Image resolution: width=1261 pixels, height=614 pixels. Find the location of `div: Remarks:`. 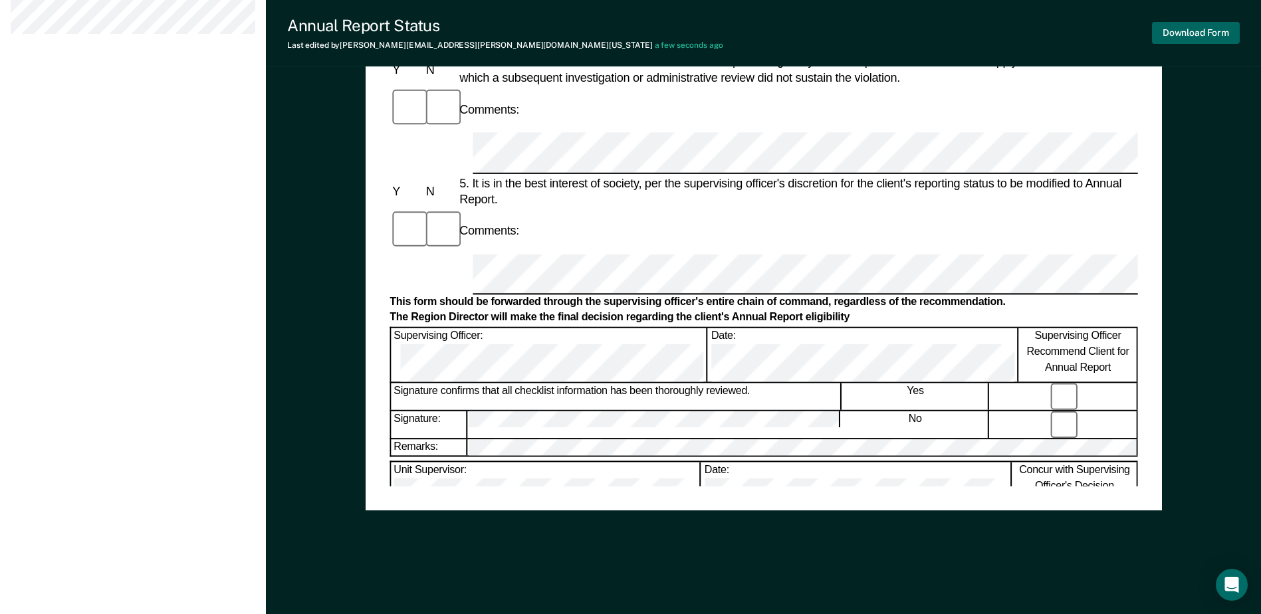

div: Remarks: is located at coordinates (429, 448).